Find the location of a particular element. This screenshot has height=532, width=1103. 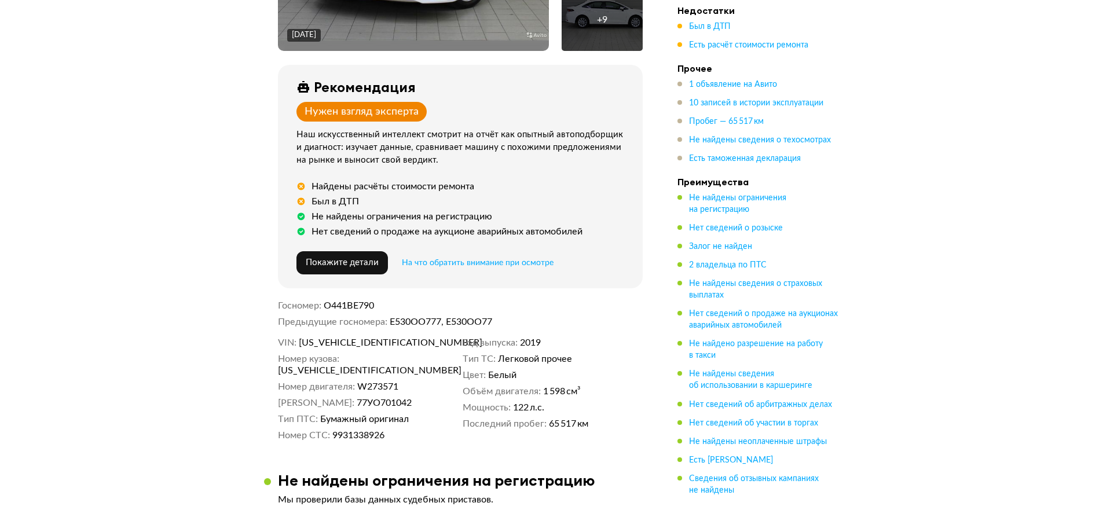

h4: Преимущества is located at coordinates (758, 182).